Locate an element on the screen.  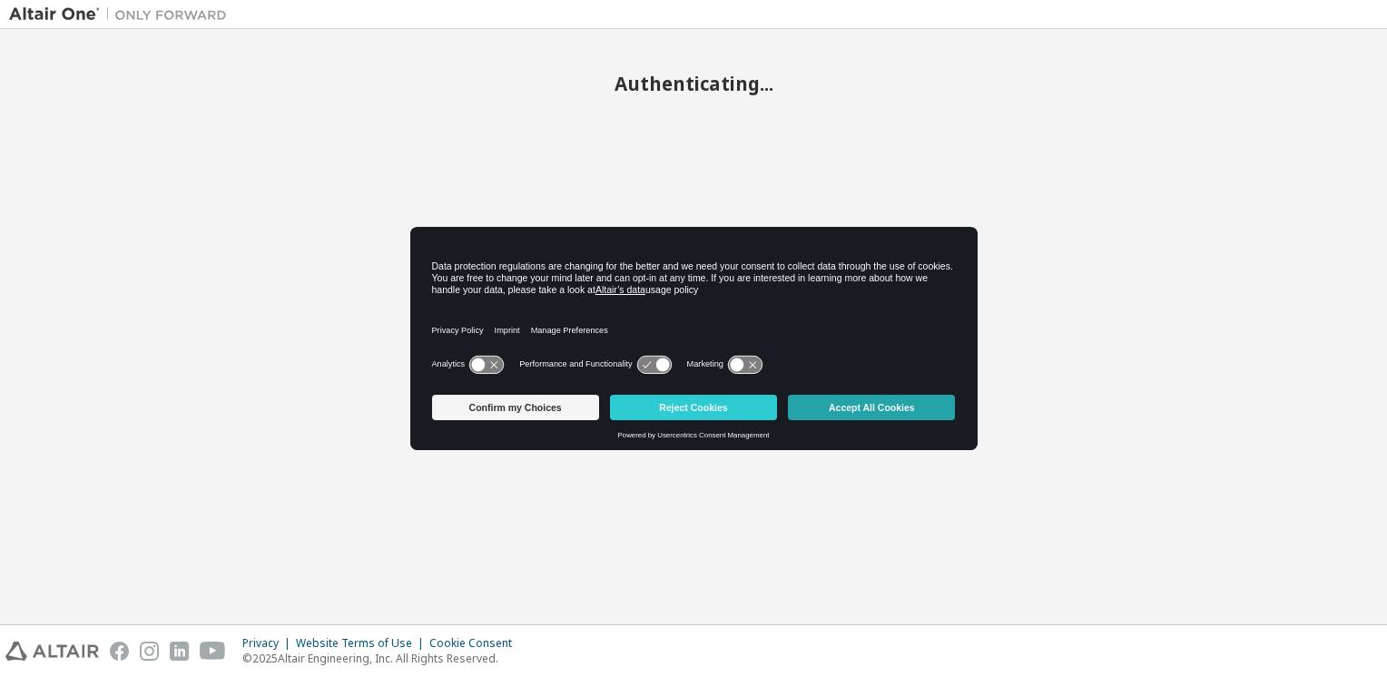
p: © 2025 Altair Engineering, Inc. All Rights Reserved. is located at coordinates (382, 658).